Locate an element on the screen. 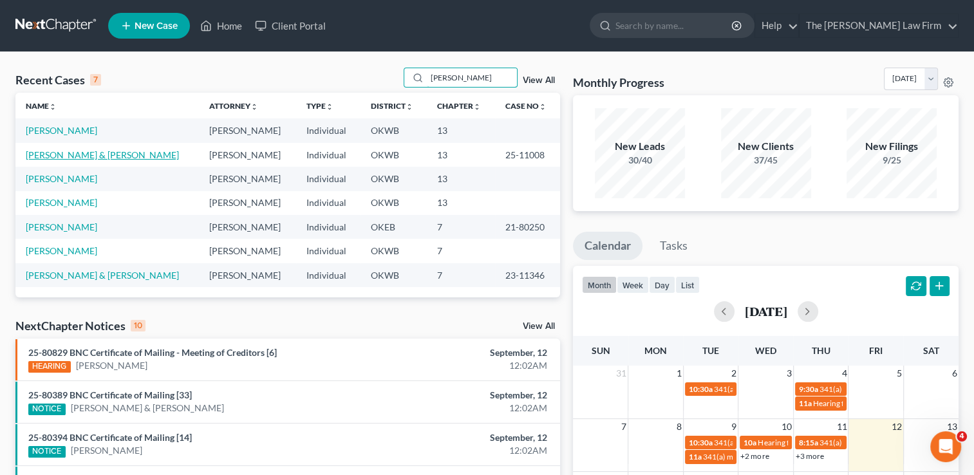  a: Case Nounfold_more is located at coordinates (526, 106).